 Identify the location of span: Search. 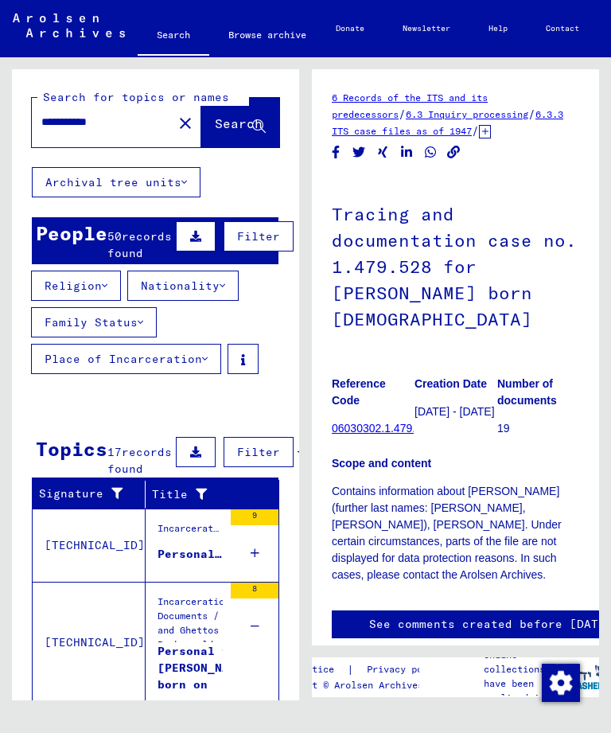
(239, 123).